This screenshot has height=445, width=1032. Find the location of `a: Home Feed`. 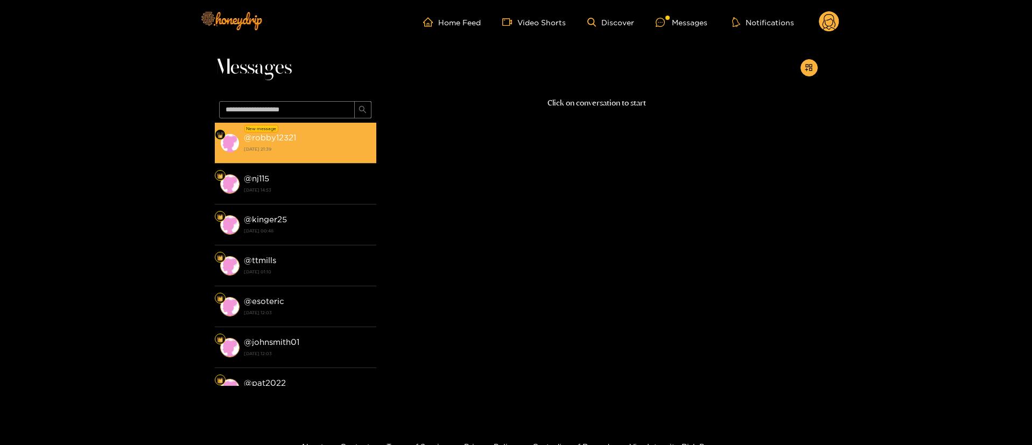

a: Home Feed is located at coordinates (451, 22).